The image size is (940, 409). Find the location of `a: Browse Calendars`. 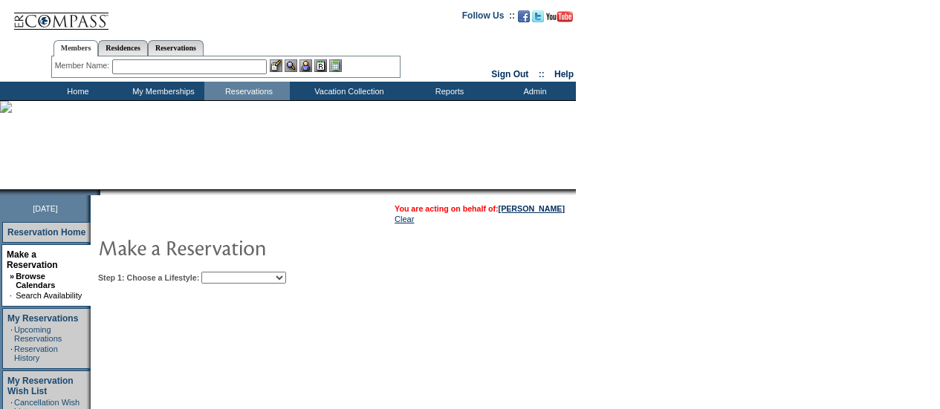

a: Browse Calendars is located at coordinates (35, 281).